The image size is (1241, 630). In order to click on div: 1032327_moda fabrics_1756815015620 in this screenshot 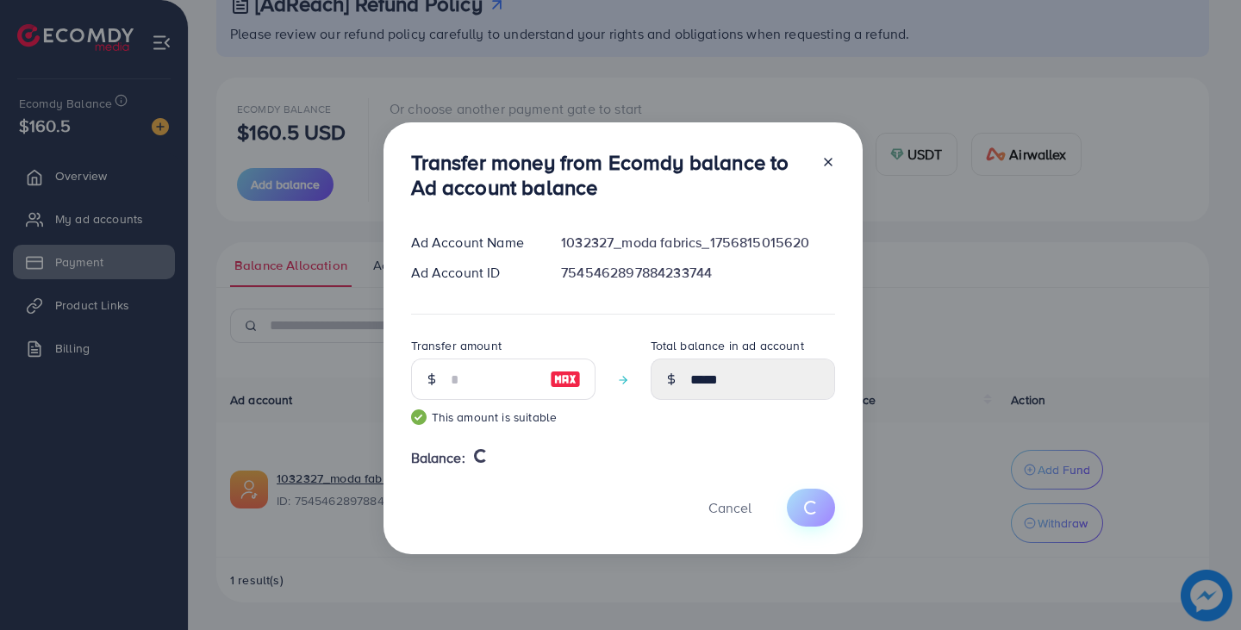, I will do `click(697, 242)`.